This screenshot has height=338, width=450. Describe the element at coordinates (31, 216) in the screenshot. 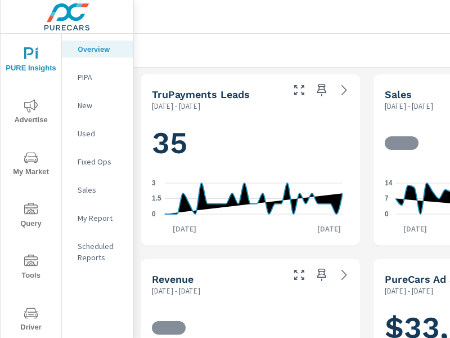

I see `span: Query` at that location.